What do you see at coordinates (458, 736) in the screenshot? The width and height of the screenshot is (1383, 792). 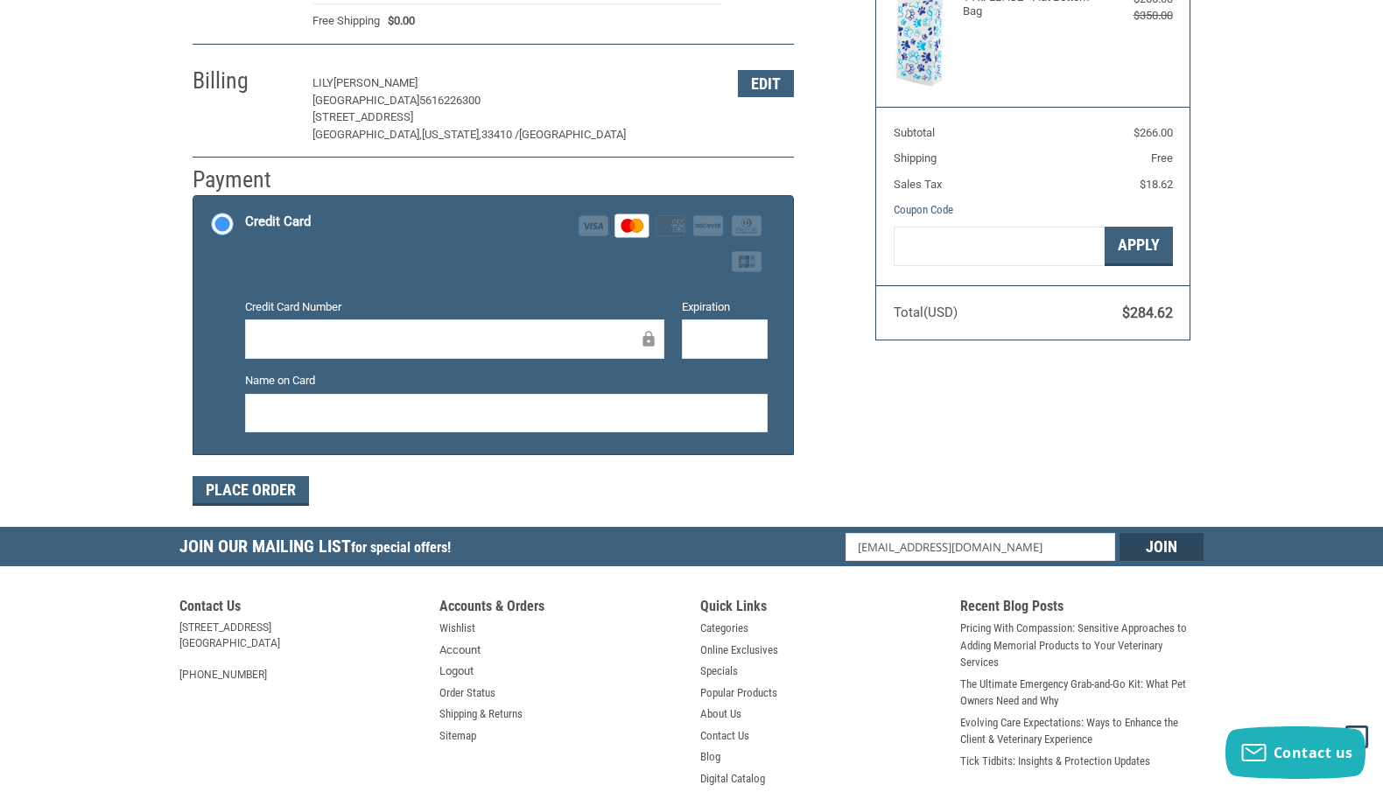 I see `a: Sitemap` at bounding box center [458, 736].